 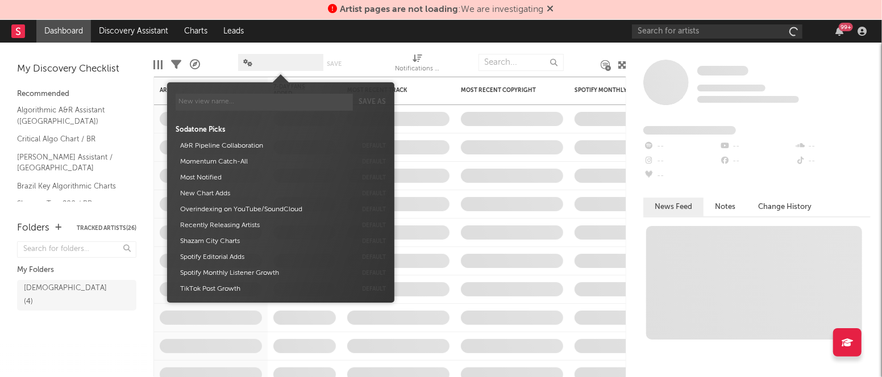 I want to click on button: A&R Pipeline Collaboration, so click(x=266, y=146).